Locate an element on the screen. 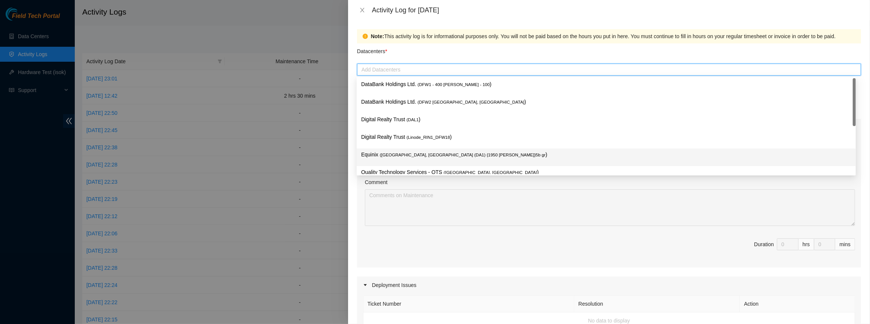 The height and width of the screenshot is (324, 870). strong: Note: is located at coordinates (378, 36).